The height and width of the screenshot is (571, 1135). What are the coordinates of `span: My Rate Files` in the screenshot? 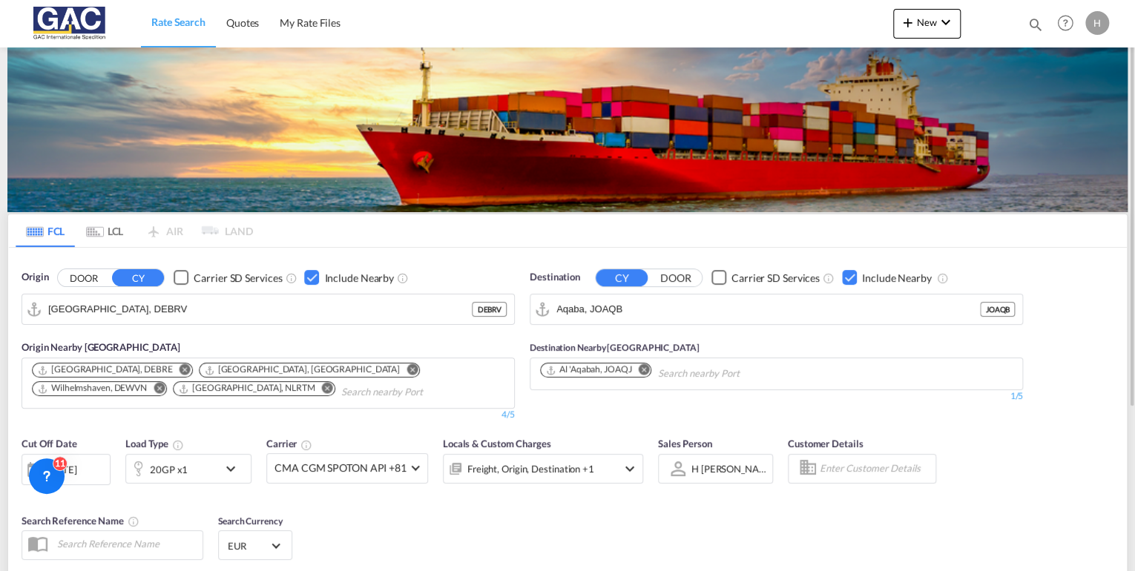 It's located at (310, 22).